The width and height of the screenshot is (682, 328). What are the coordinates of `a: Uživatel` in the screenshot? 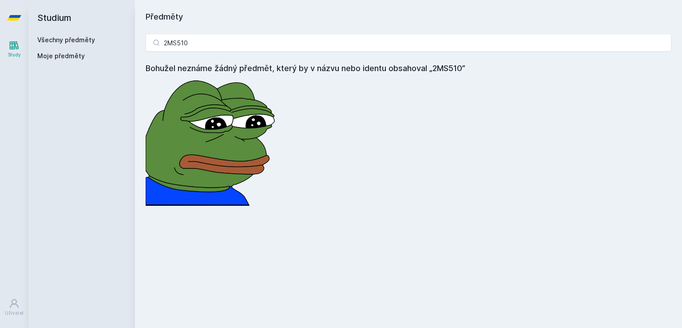 It's located at (14, 307).